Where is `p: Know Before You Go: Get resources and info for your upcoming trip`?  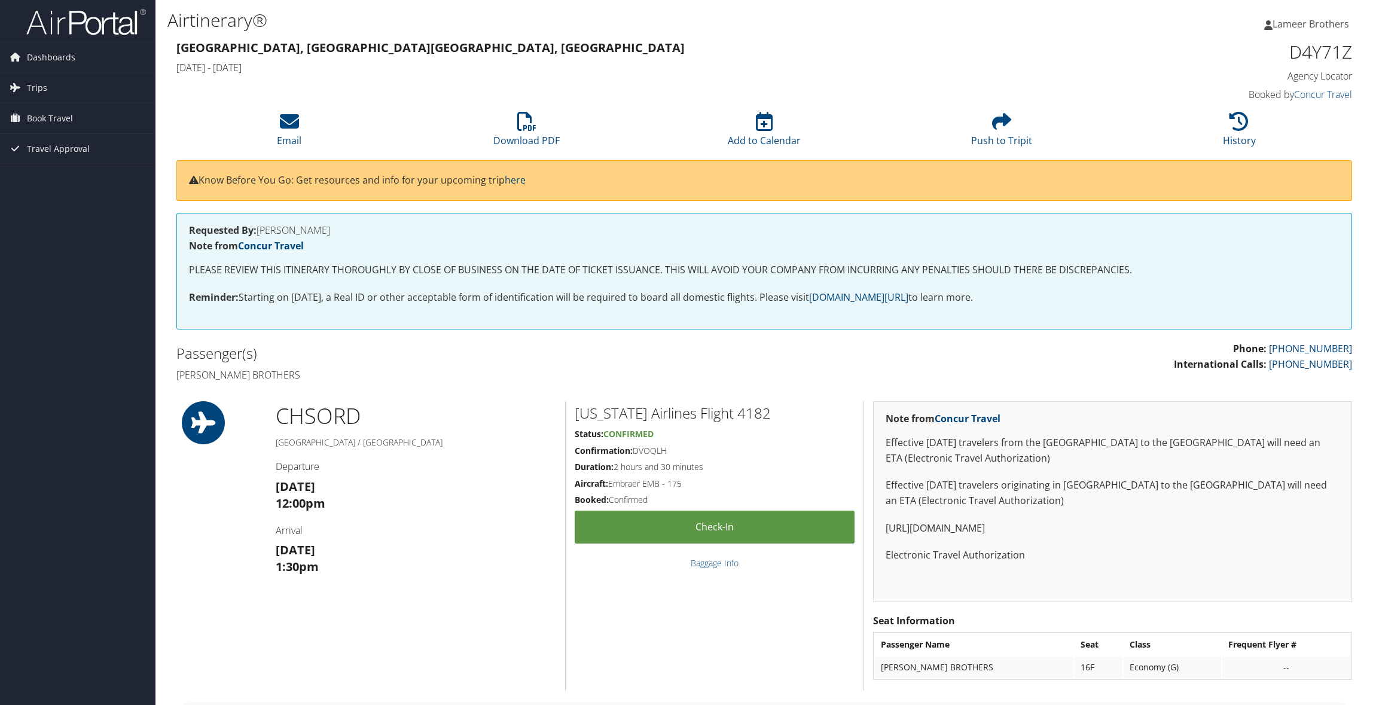 p: Know Before You Go: Get resources and info for your upcoming trip is located at coordinates (764, 181).